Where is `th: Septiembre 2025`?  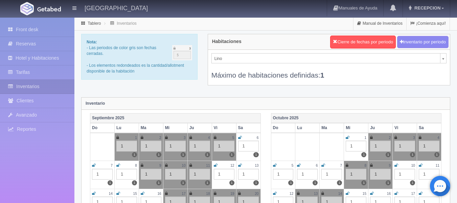 th: Septiembre 2025 is located at coordinates (176, 118).